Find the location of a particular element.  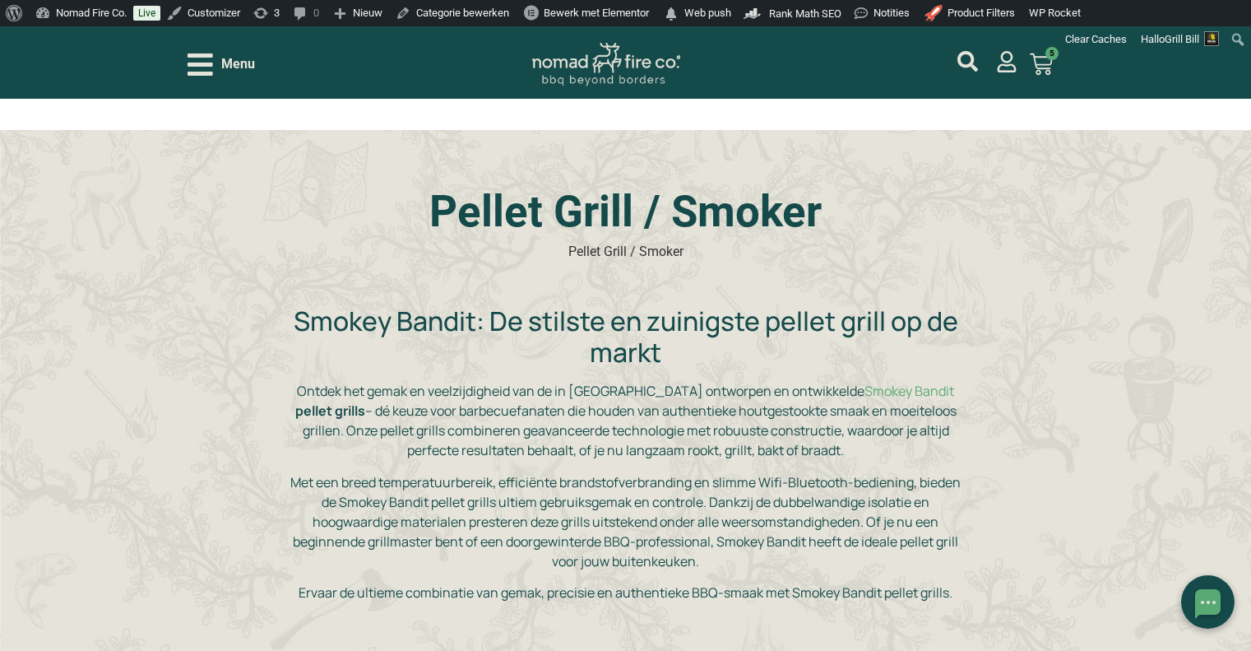

span: Grill Bill is located at coordinates (1182, 39).